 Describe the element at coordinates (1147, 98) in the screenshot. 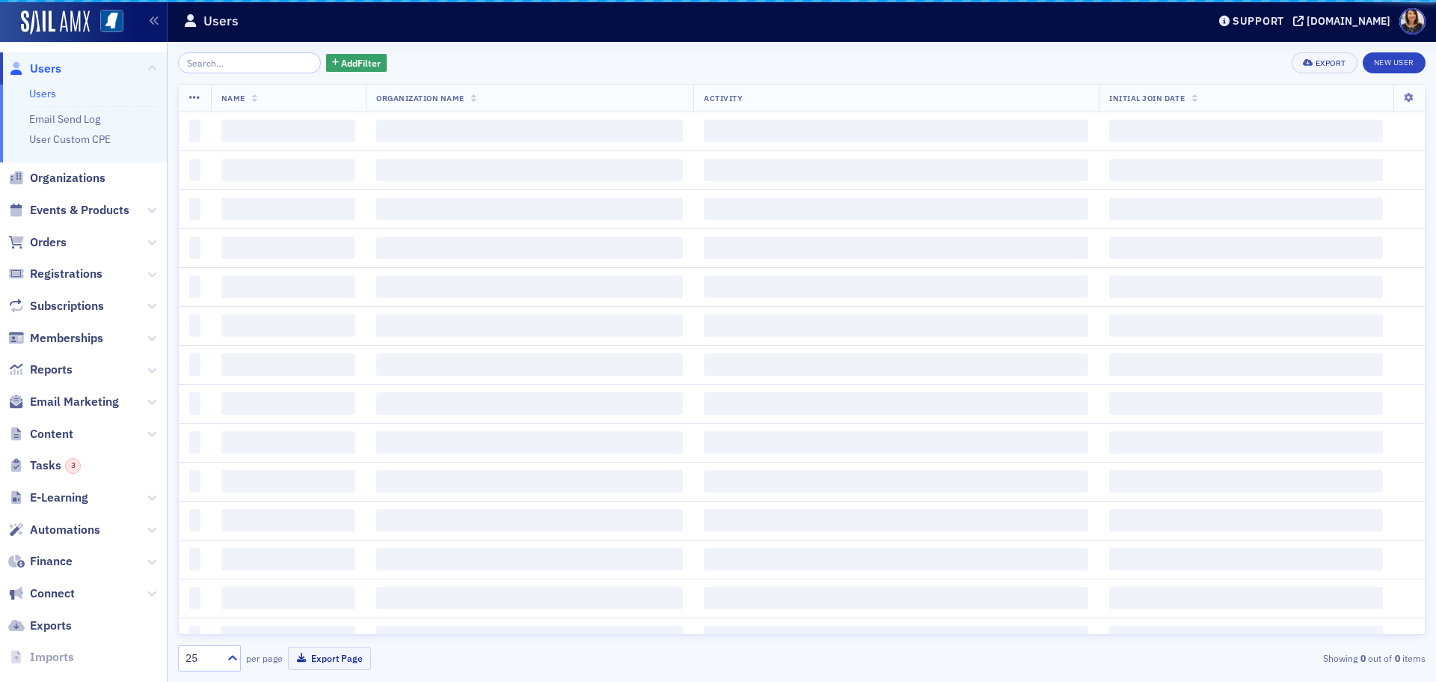

I see `span: Initial Join Date` at that location.